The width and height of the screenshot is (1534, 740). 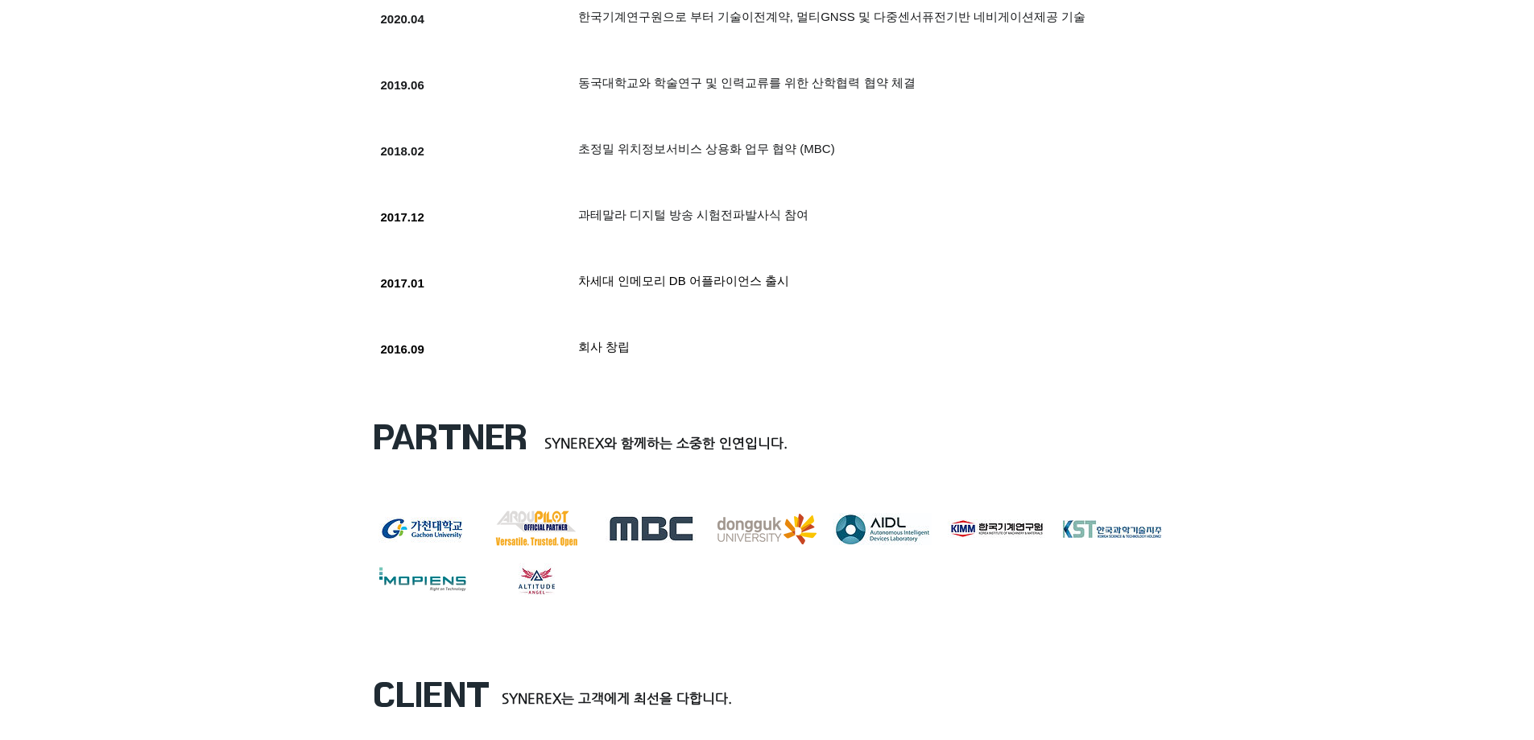 What do you see at coordinates (747, 82) in the screenshot?
I see `span: ​동국대학교와 학술연구 및 인력교류를 위한 산학협력 협약 체결` at bounding box center [747, 82].